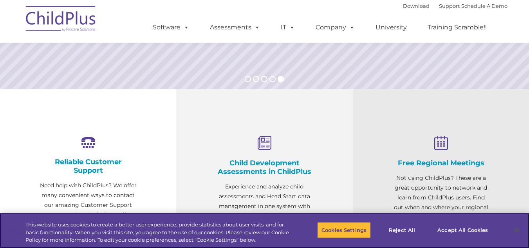  Describe the element at coordinates (125, 87) in the screenshot. I see `span: Phone number` at that location.